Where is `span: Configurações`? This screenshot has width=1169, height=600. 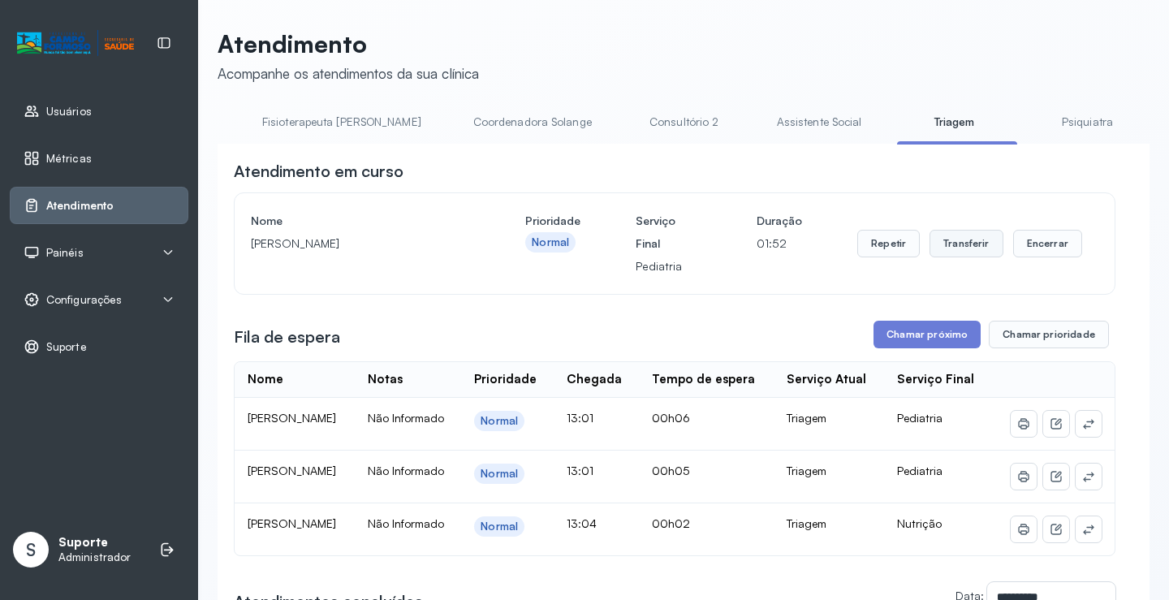 span: Configurações is located at coordinates (84, 300).